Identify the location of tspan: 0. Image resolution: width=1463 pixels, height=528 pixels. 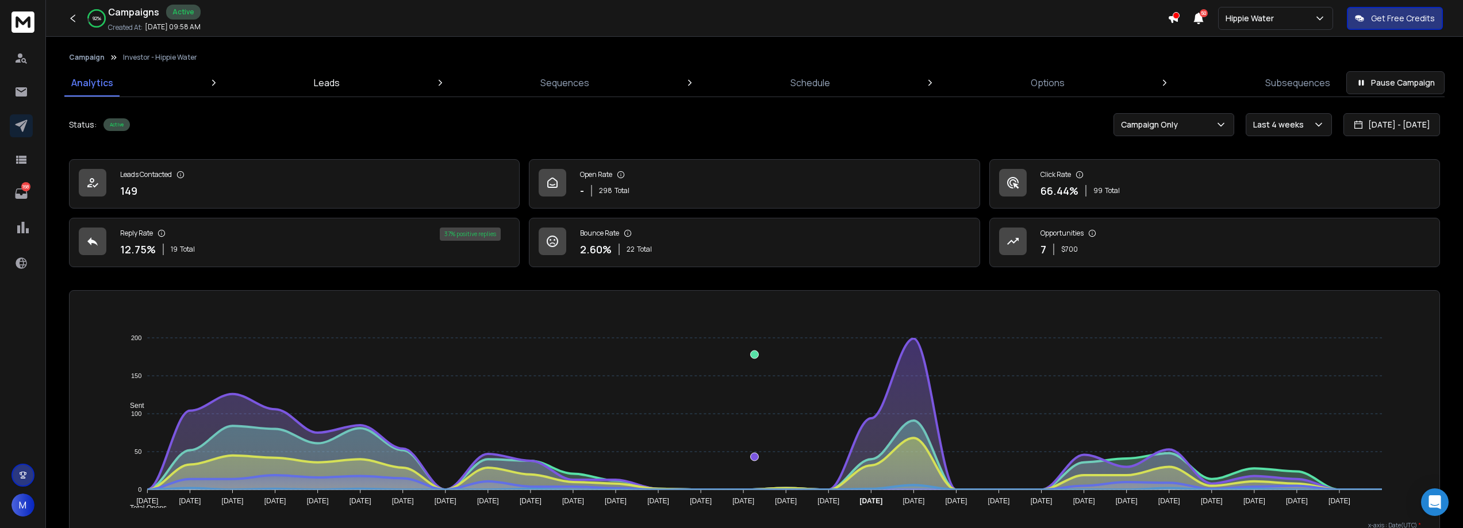
(140, 490).